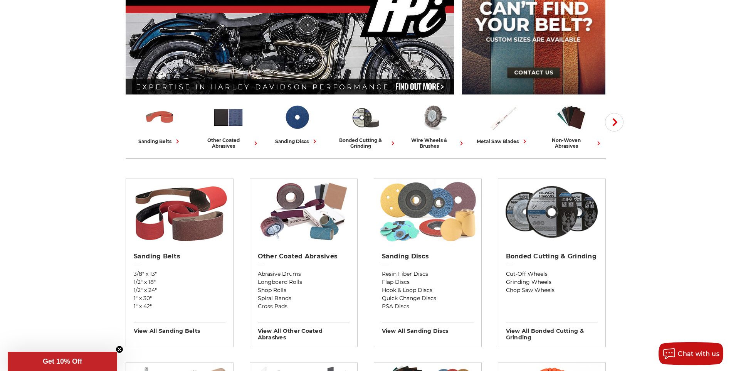 The width and height of the screenshot is (731, 371). What do you see at coordinates (304, 298) in the screenshot?
I see `a: Spiral Bands` at bounding box center [304, 298].